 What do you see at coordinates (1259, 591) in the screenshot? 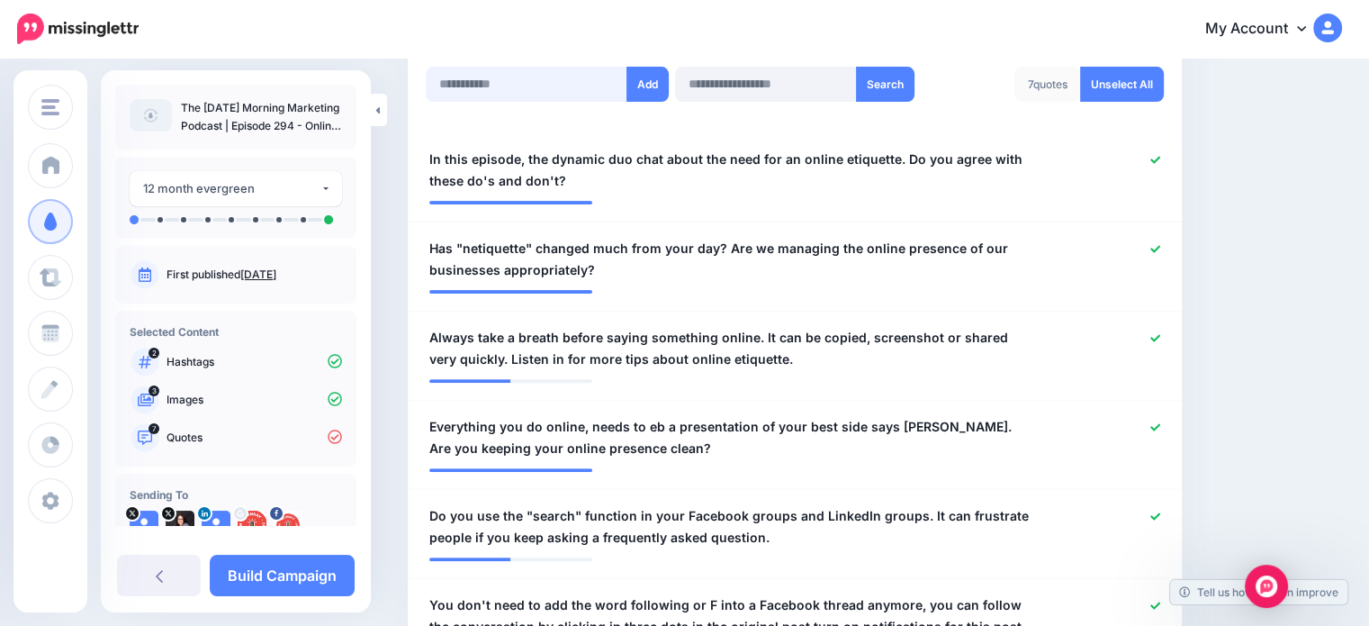
I see `a: Tell us how we can improve` at bounding box center [1259, 591].